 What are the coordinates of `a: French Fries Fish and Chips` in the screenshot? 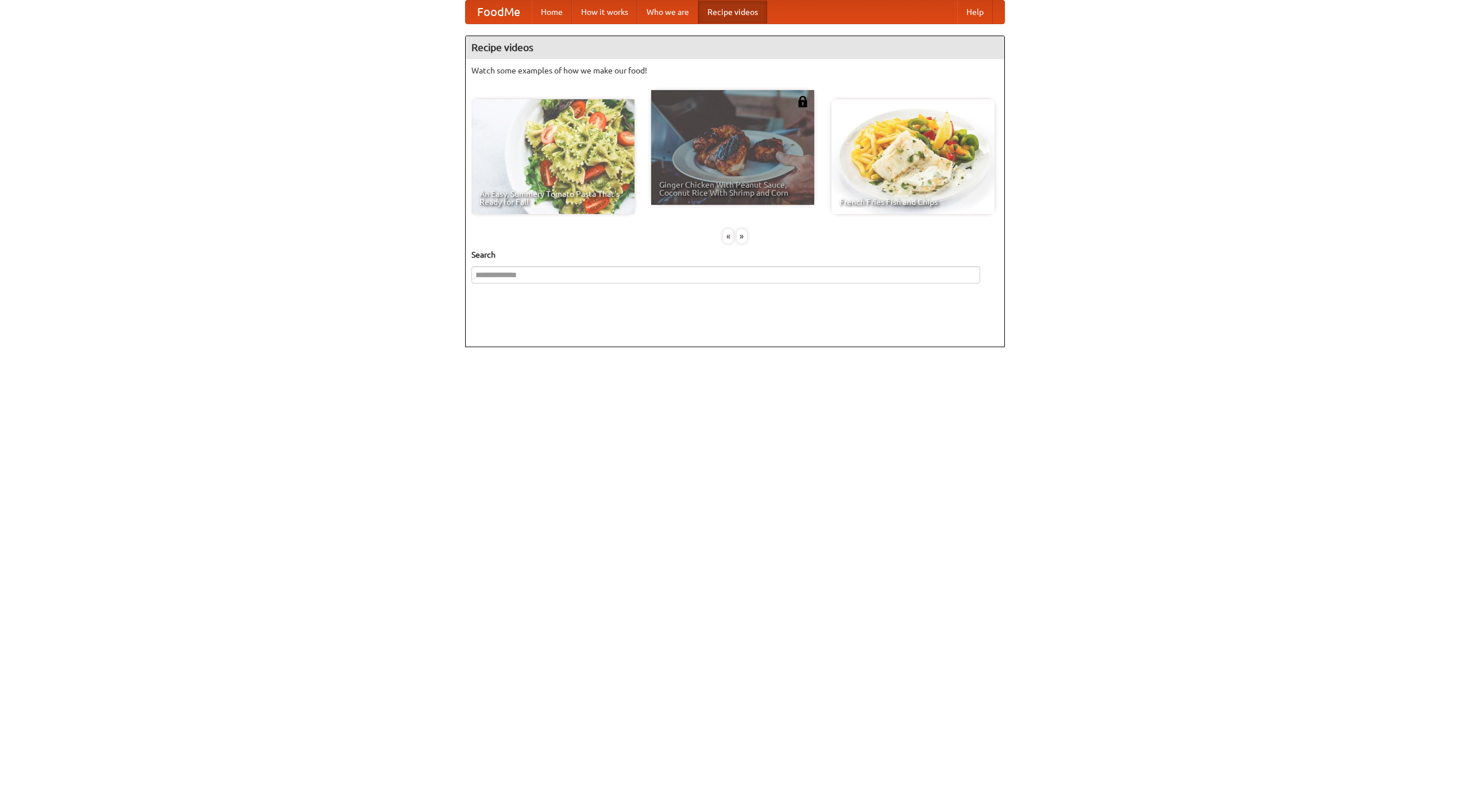 It's located at (913, 157).